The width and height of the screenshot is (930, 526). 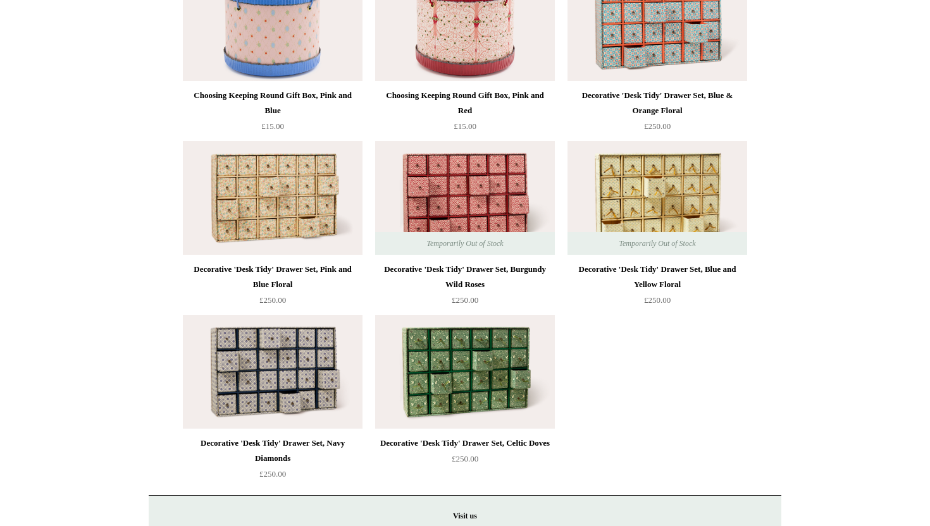 I want to click on a: Decorative 'Desk Tidy' Drawer Set, Blue & Orange Floral £250.00, so click(x=657, y=114).